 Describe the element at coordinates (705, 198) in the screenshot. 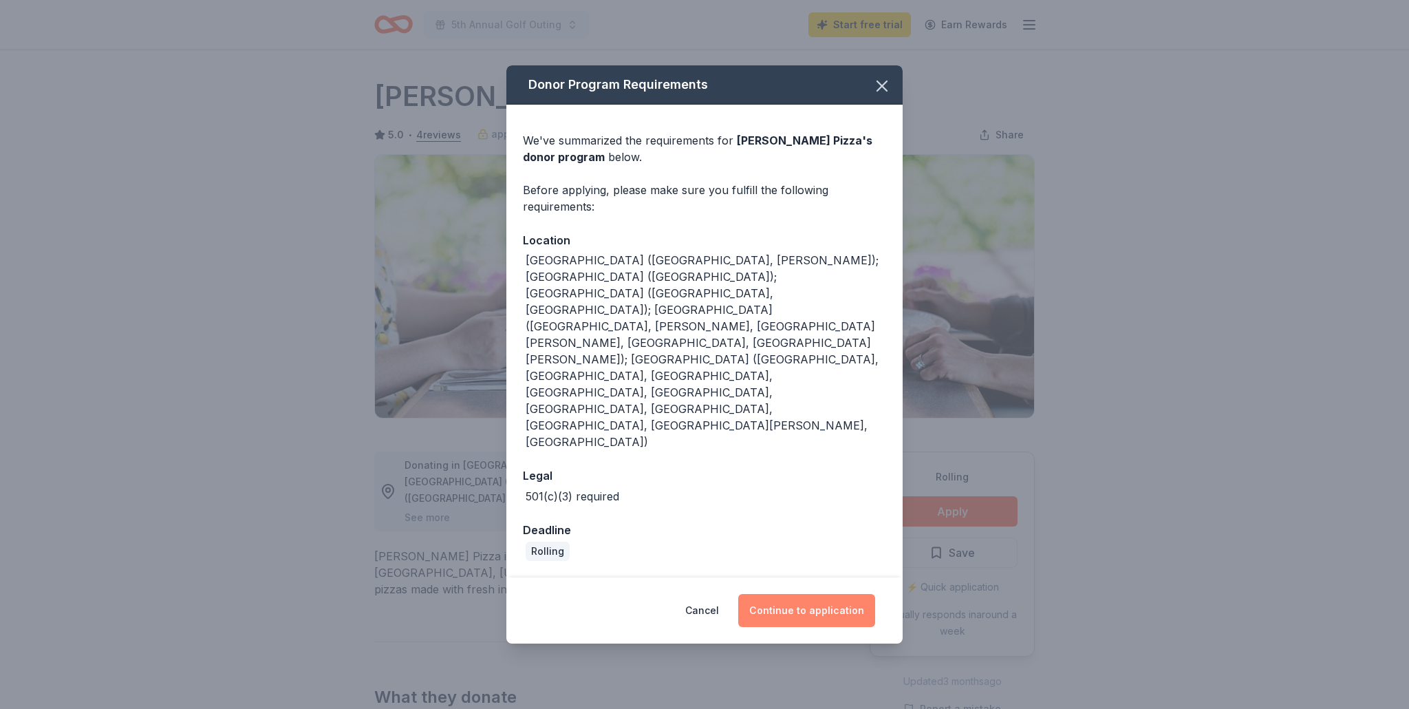

I see `div: Before applying, please make sure you fulfill the following requirements:` at that location.